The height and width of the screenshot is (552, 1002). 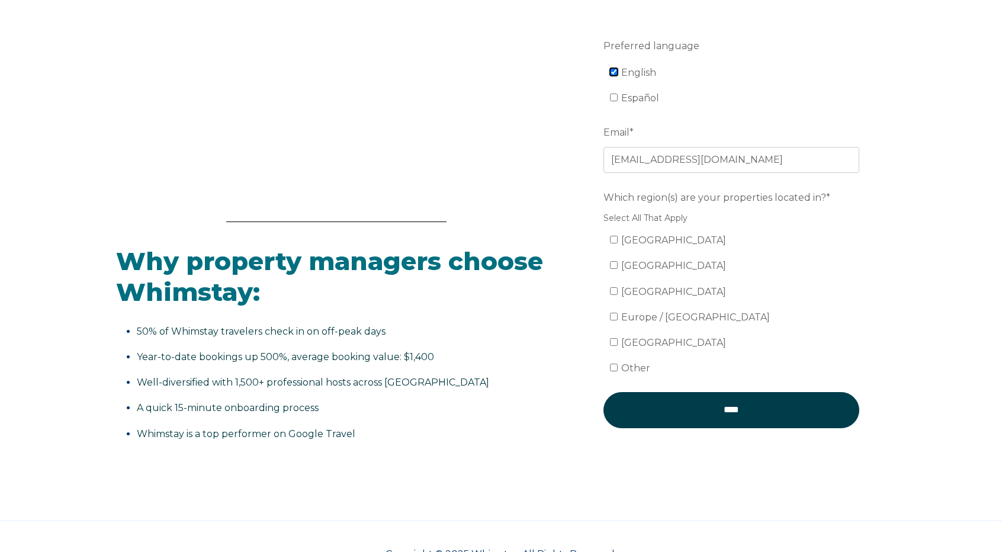 I want to click on span: Whimstay is a top performer on Google Travel, so click(x=246, y=434).